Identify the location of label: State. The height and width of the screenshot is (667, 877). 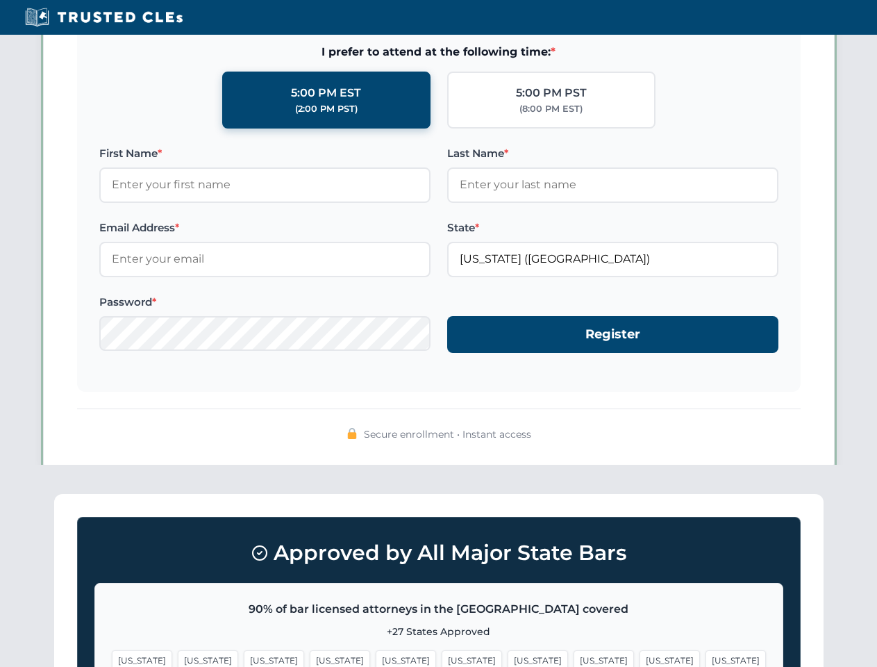
(612, 228).